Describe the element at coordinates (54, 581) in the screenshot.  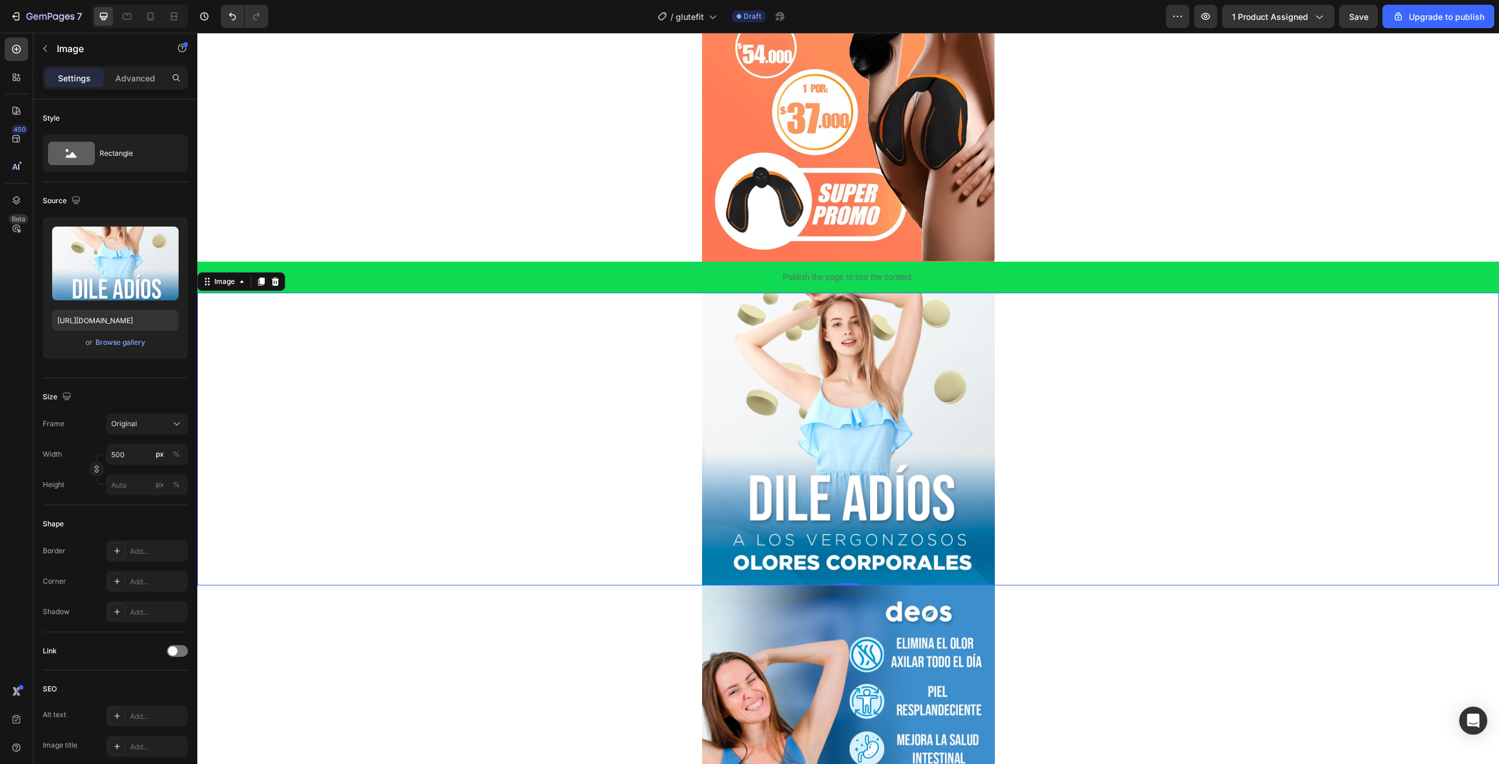
I see `div: Corner` at that location.